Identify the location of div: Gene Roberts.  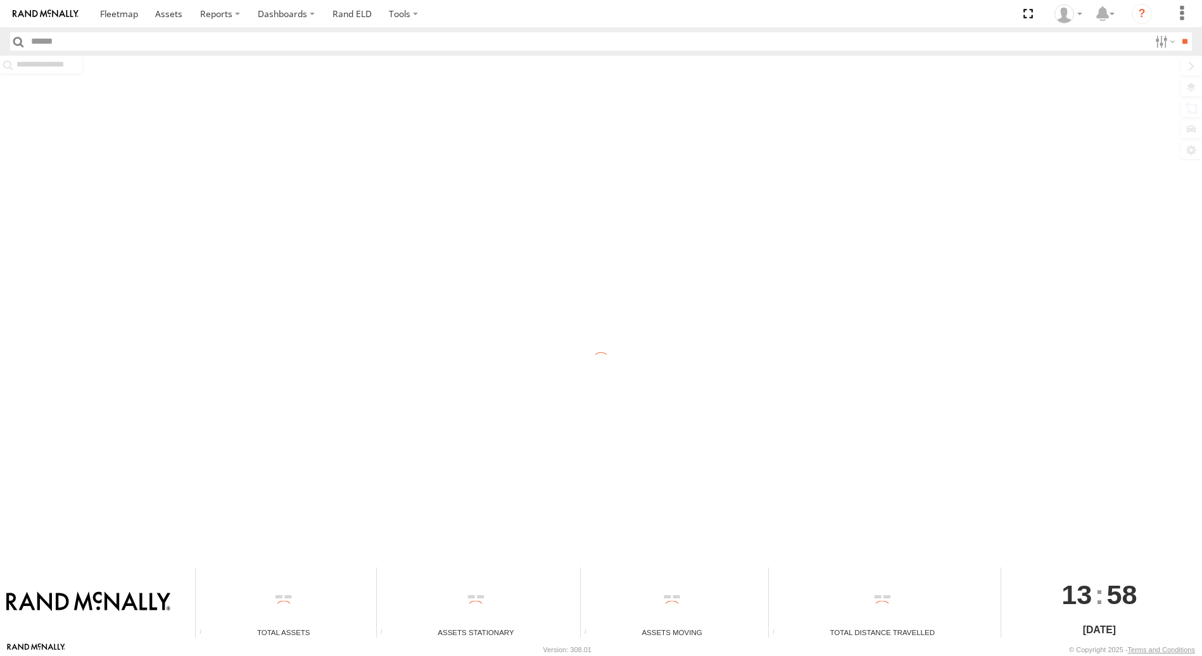
(1069, 14).